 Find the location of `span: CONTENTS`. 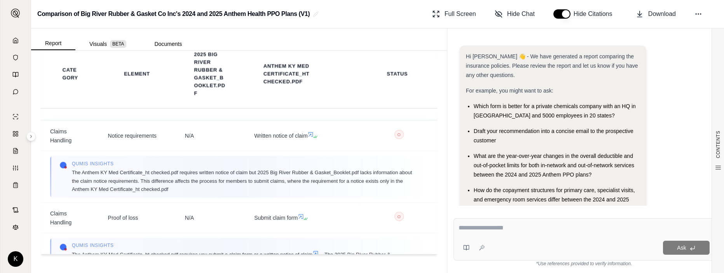

span: CONTENTS is located at coordinates (719, 144).